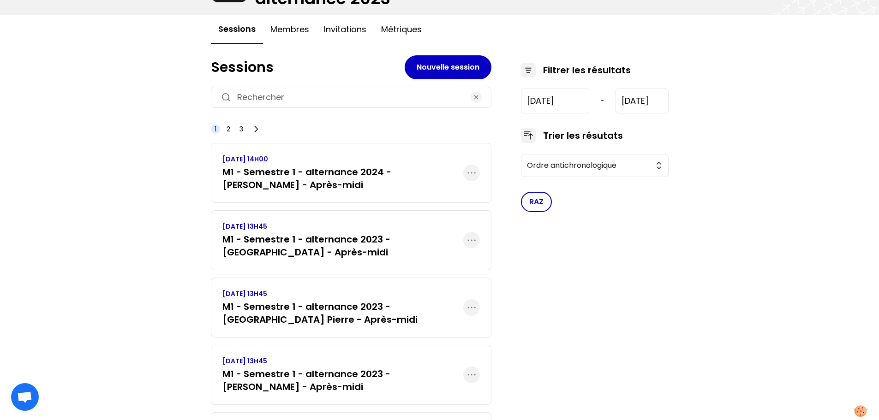 Image resolution: width=879 pixels, height=420 pixels. Describe the element at coordinates (308, 67) in the screenshot. I see `h1: Sessions` at that location.